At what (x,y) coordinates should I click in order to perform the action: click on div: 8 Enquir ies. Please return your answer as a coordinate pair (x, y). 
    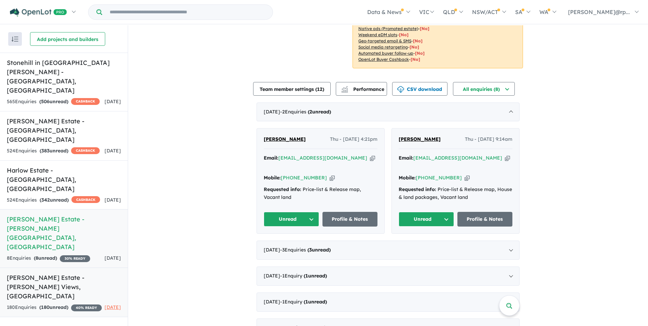
    Looking at the image, I should click on (49, 258).